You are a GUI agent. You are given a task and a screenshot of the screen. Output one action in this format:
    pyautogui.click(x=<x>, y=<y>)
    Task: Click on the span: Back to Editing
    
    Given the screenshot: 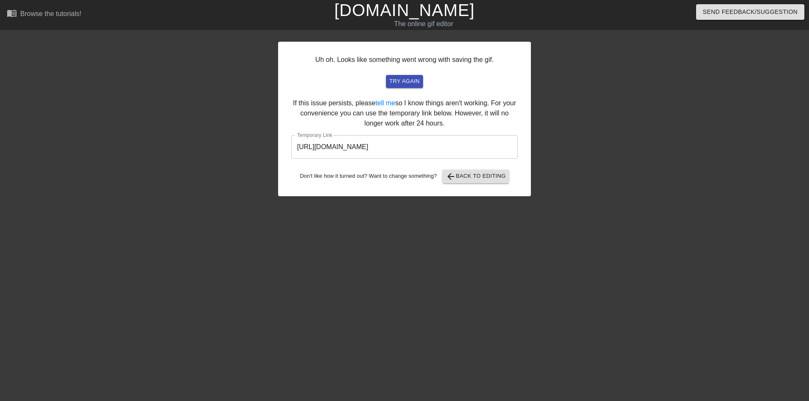 What is the action you would take?
    pyautogui.click(x=476, y=177)
    